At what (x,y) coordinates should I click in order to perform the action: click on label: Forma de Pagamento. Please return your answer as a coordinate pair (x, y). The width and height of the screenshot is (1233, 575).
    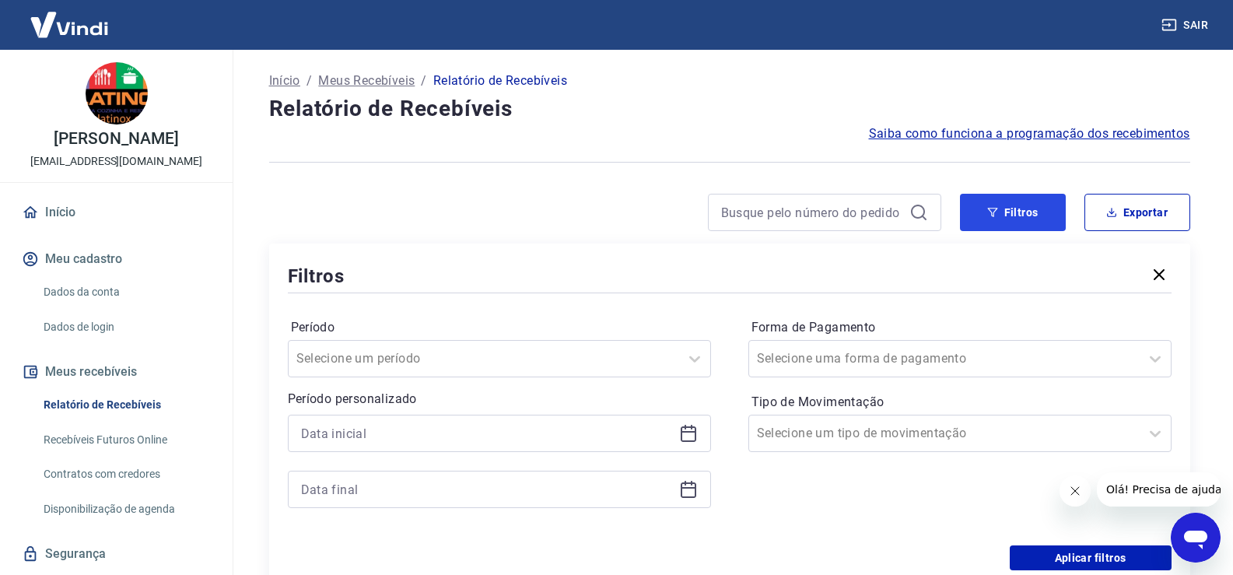
    Looking at the image, I should click on (960, 328).